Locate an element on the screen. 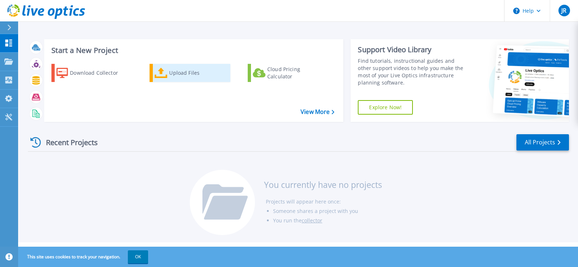 This screenshot has width=578, height=267. div: Cloud Pricing Calculator is located at coordinates (296, 73).